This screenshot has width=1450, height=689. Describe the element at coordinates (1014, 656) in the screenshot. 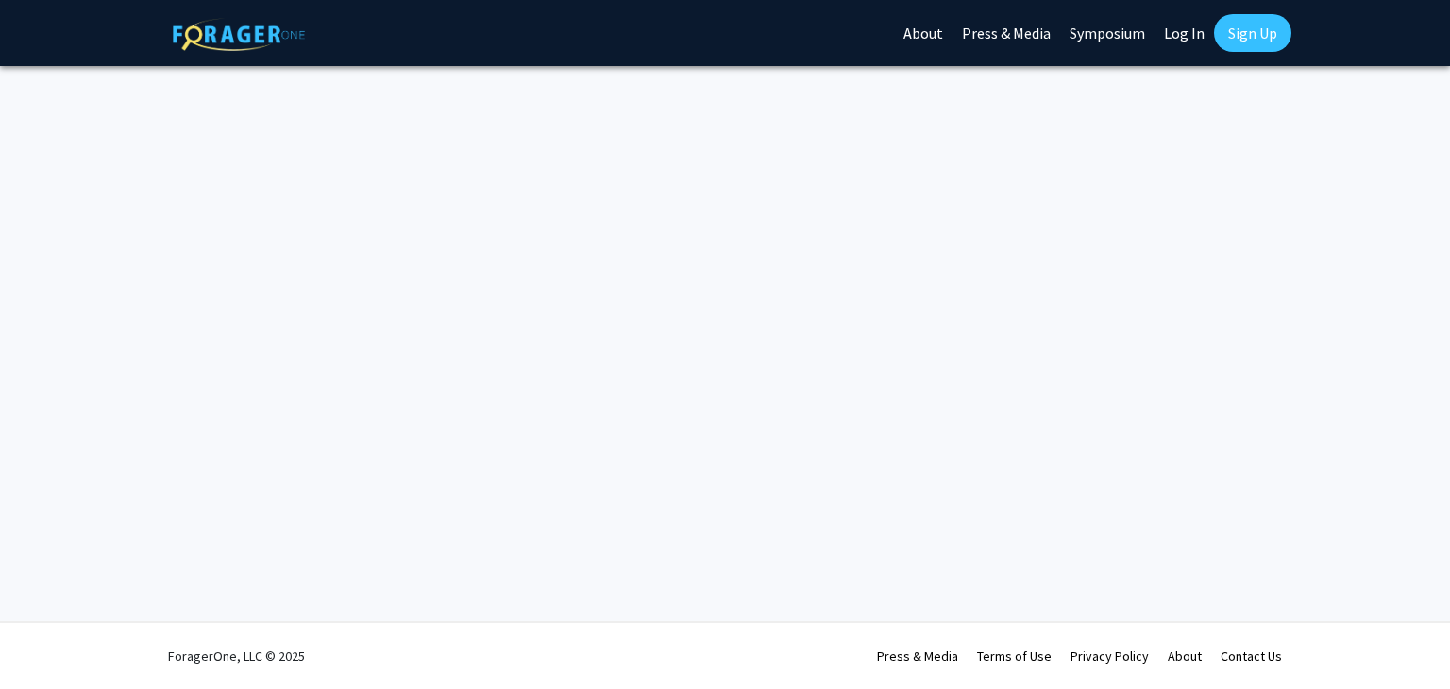

I see `a: Terms of Use` at that location.